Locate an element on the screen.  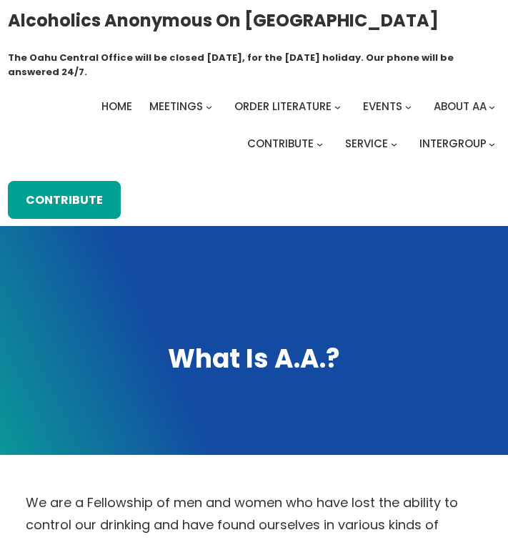
span: Order Literature is located at coordinates (283, 106).